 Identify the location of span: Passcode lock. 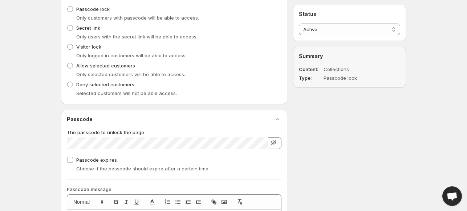
(93, 9).